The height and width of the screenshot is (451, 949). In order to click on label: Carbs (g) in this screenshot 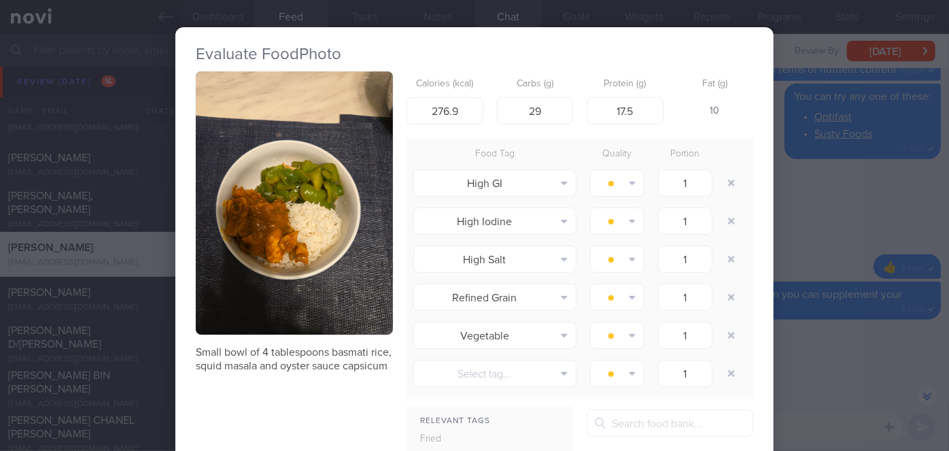, I will do `click(535, 84)`.